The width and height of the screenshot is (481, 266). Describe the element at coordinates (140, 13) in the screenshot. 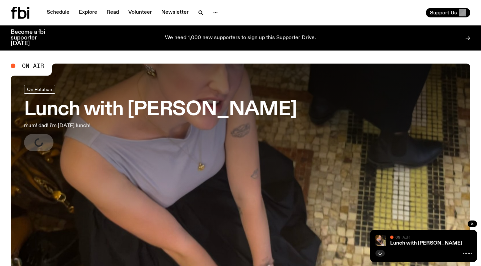

I see `a: Volunteer` at that location.